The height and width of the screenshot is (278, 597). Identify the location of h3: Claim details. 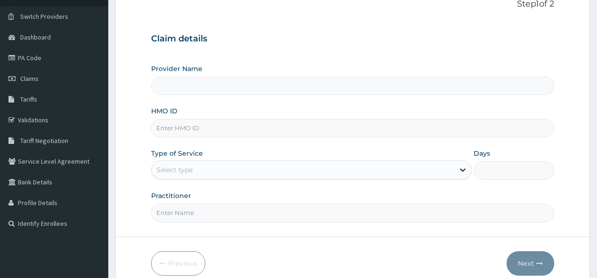
(352, 39).